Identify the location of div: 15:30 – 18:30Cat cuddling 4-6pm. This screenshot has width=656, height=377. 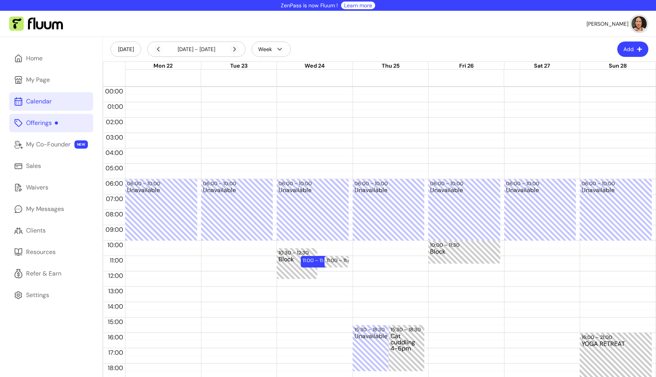
(407, 348).